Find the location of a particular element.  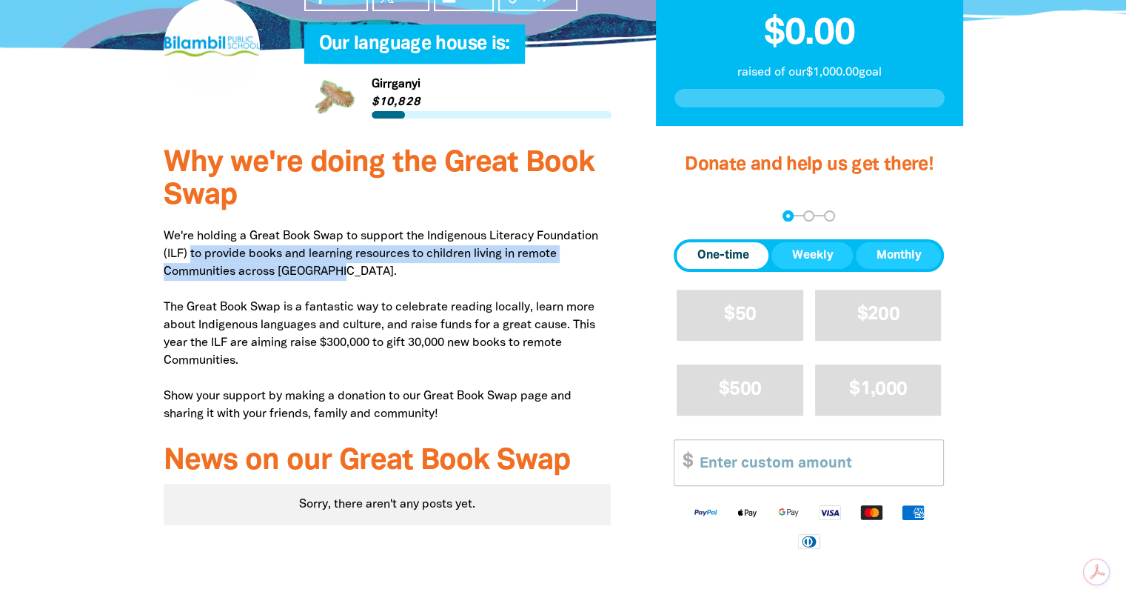

h3: News on our Great Book Swap is located at coordinates (387, 461).